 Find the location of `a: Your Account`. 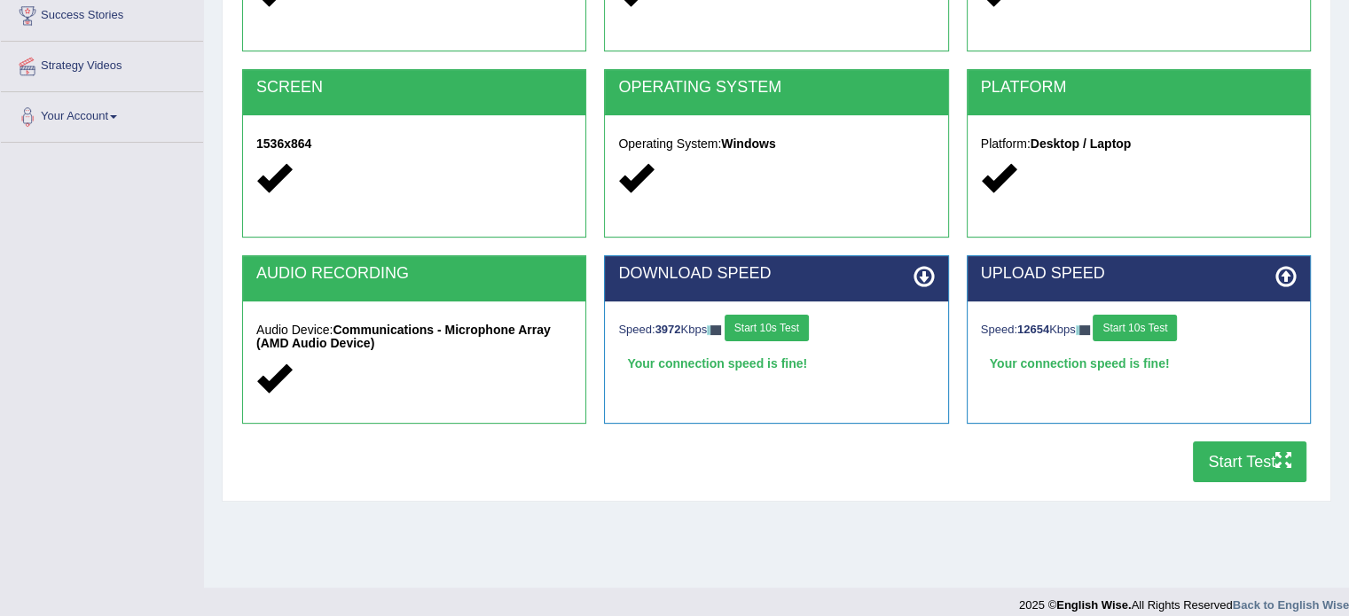

a: Your Account is located at coordinates (102, 114).